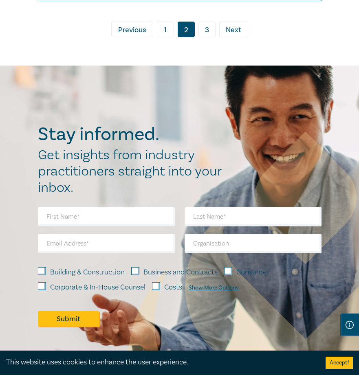 The height and width of the screenshot is (375, 359). Describe the element at coordinates (160, 362) in the screenshot. I see `div: This website uses cookies to enhance the user experience.` at that location.